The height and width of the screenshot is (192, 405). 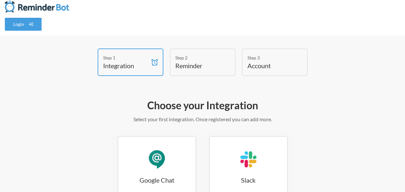 I want to click on h4: Account, so click(x=270, y=65).